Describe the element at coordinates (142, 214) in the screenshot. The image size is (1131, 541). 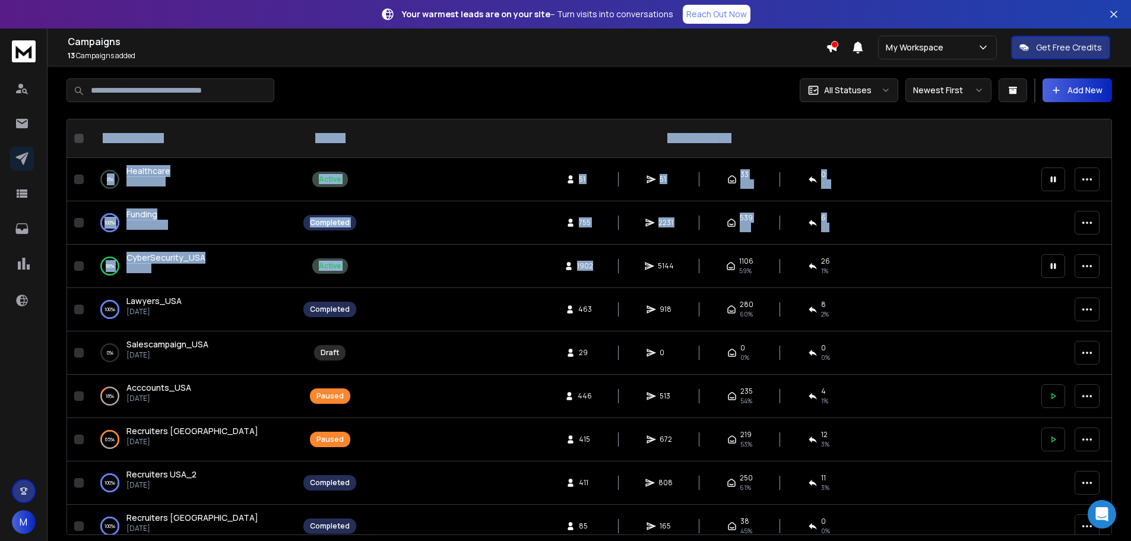
I see `a: Funding` at that location.